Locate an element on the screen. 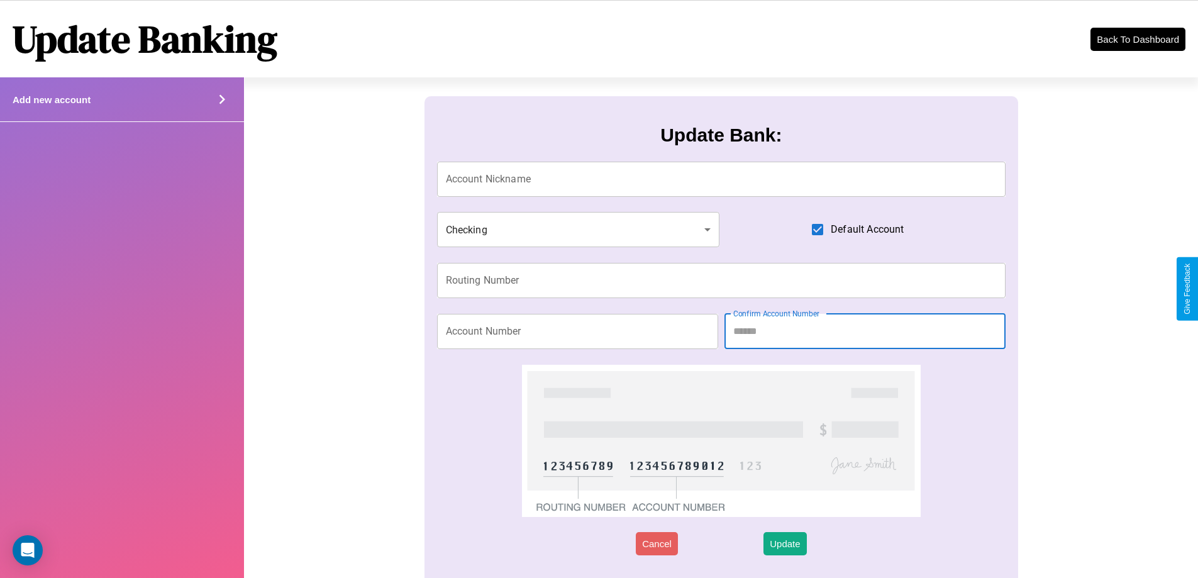  button: Update is located at coordinates (785, 543).